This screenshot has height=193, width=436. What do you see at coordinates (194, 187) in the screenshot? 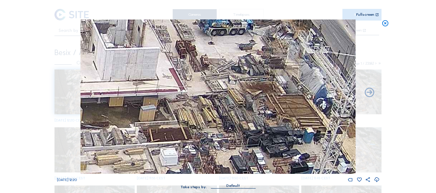
I see `div: Take steps by:` at bounding box center [194, 187].